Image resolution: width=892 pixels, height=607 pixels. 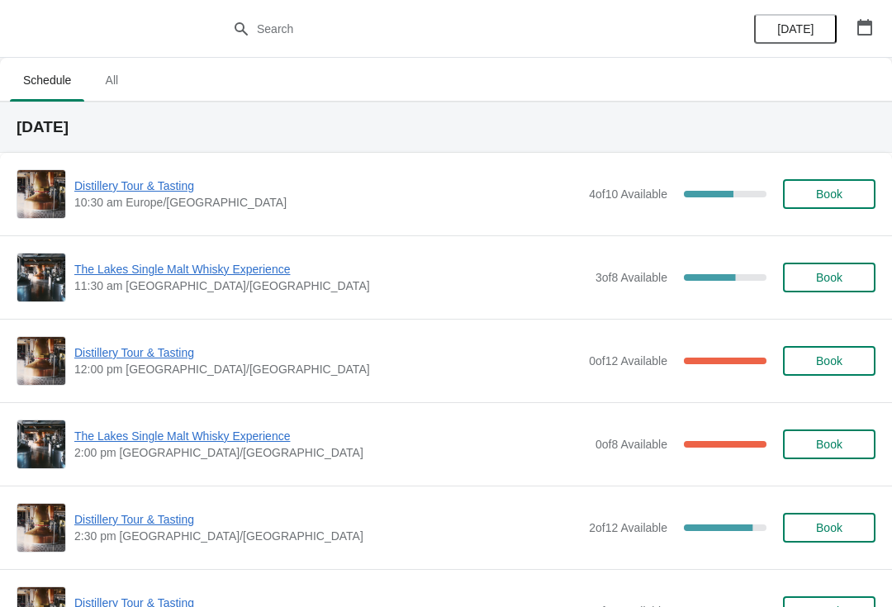 I want to click on span: 4 of 10 Available, so click(x=628, y=194).